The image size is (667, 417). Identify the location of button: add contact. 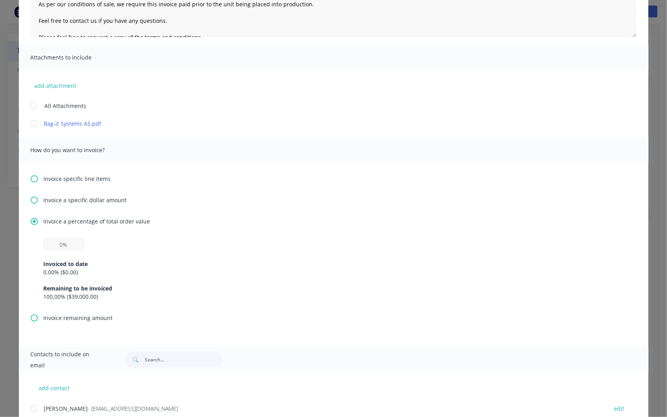
(54, 387).